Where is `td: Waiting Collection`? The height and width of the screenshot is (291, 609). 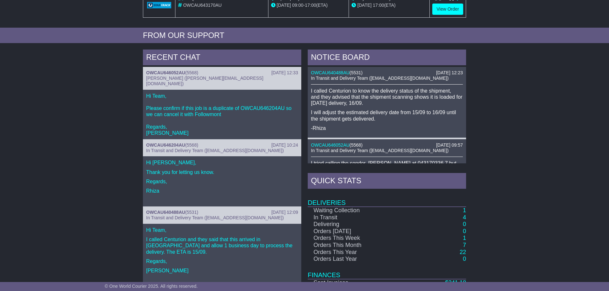 td: Waiting Collection is located at coordinates (357, 210).